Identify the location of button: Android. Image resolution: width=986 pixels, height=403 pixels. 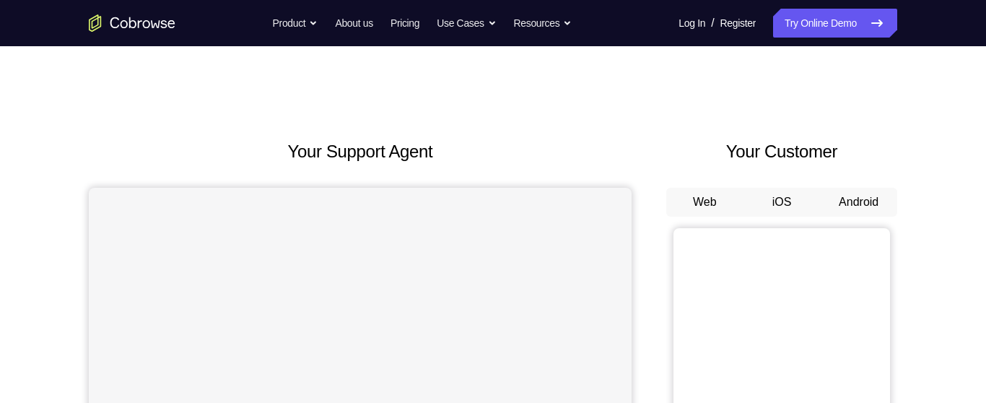
(858, 202).